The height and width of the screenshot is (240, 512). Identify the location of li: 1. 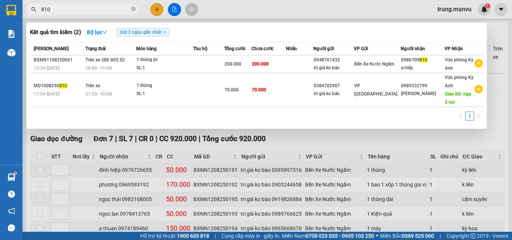
(470, 116).